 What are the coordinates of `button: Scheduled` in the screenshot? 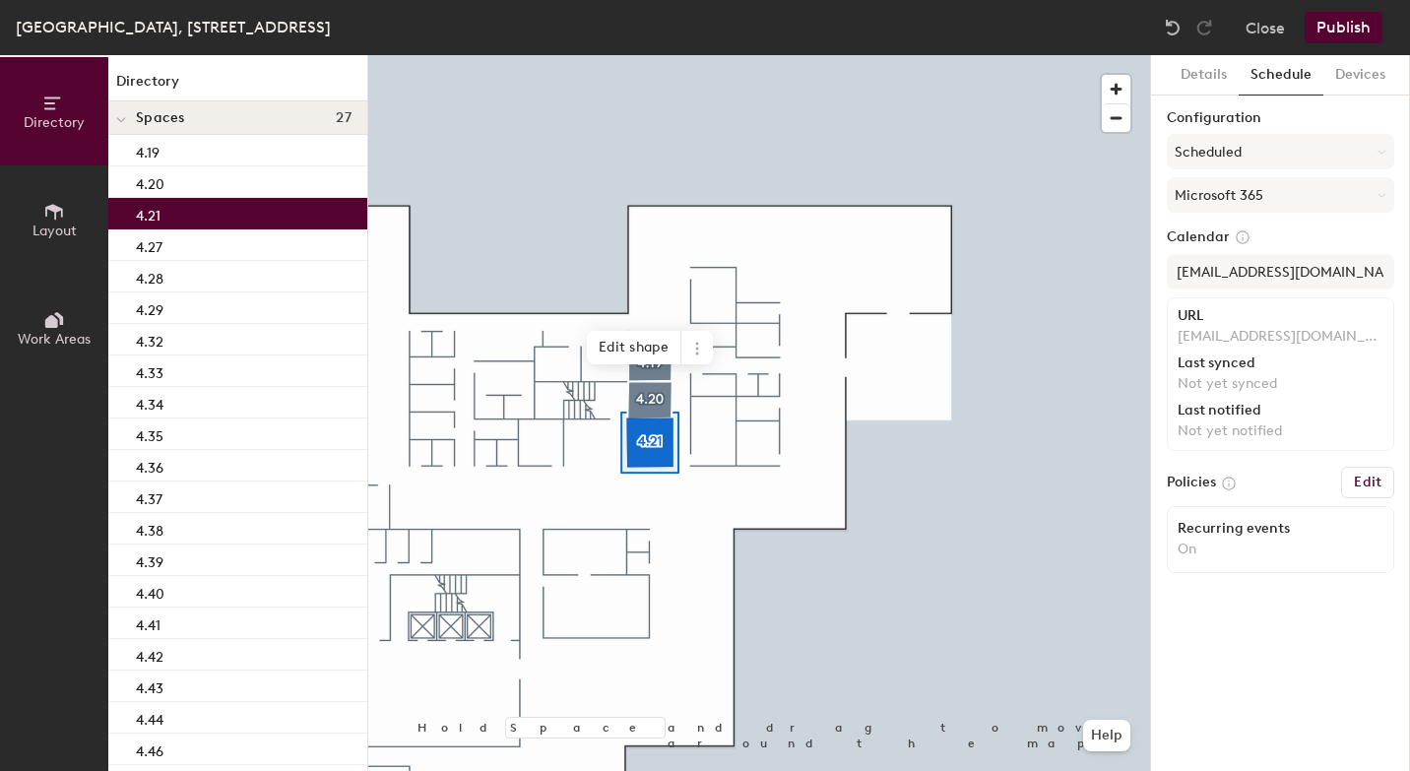 It's located at (1280, 152).